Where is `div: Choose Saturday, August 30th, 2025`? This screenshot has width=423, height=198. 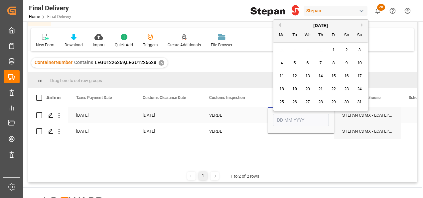 div: Choose Saturday, August 30th, 2025 is located at coordinates (347, 102).